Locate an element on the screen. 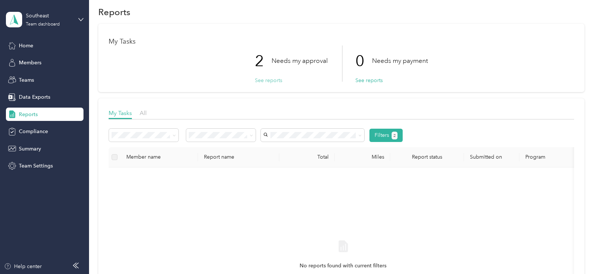  span: My Tasks is located at coordinates (120, 113).